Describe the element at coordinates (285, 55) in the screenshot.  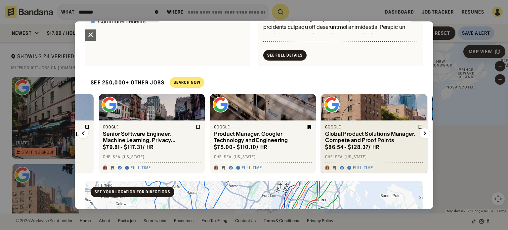
I see `div: See Full Details` at that location.